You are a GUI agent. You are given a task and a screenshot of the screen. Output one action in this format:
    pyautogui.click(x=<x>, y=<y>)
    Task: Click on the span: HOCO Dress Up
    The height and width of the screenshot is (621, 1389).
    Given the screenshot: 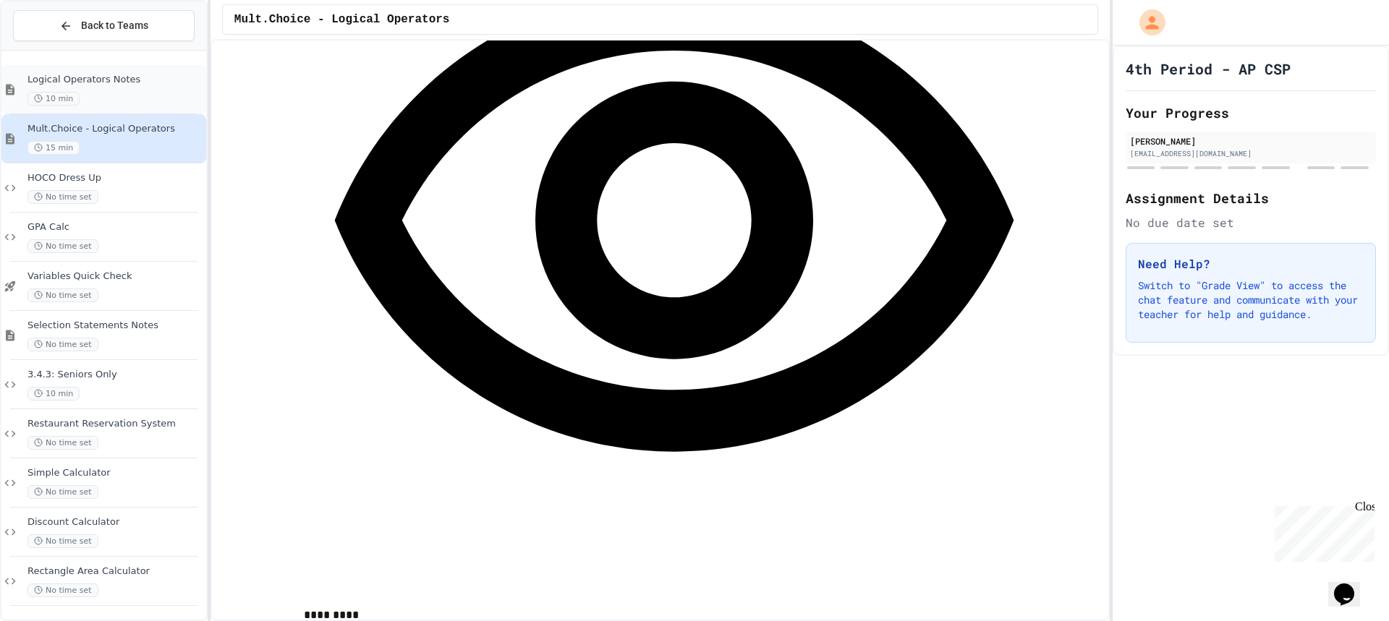 What is the action you would take?
    pyautogui.click(x=115, y=178)
    